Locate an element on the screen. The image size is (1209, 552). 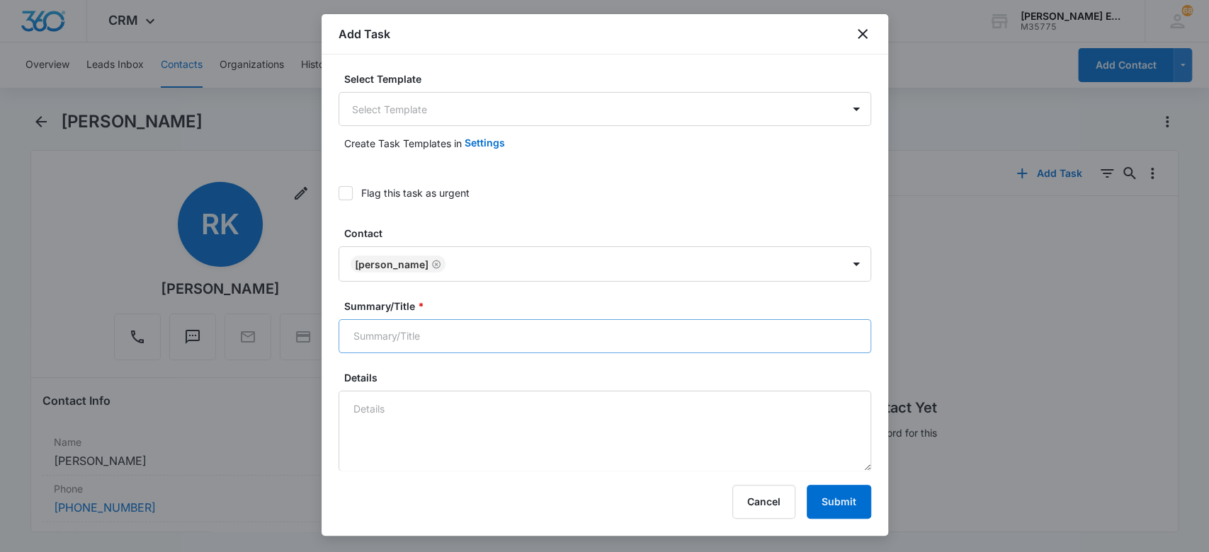
button: close is located at coordinates (862, 34).